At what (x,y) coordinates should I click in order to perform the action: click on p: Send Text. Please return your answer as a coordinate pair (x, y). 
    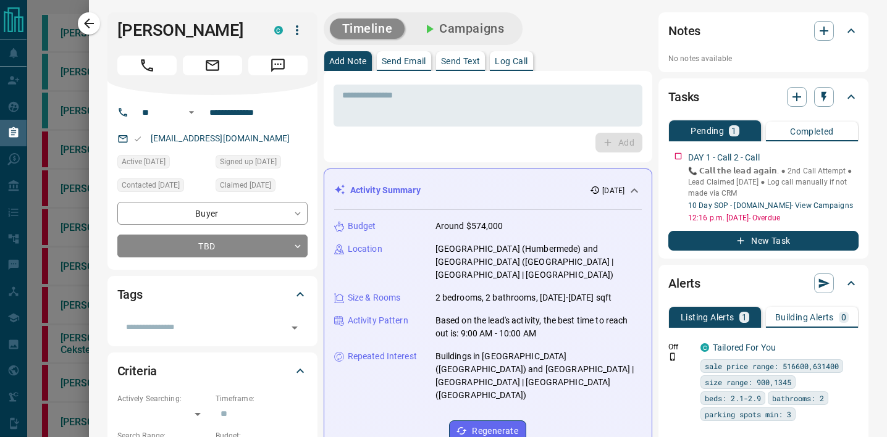
    Looking at the image, I should click on (461, 61).